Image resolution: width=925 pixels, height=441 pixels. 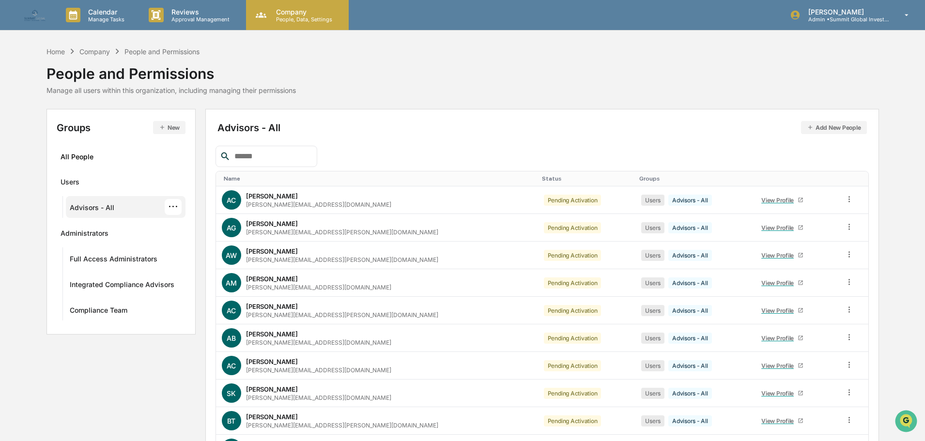 I want to click on img: 1746055101610-c473b297-6a78-478c-a979-82029cc54cd1, so click(x=18, y=83).